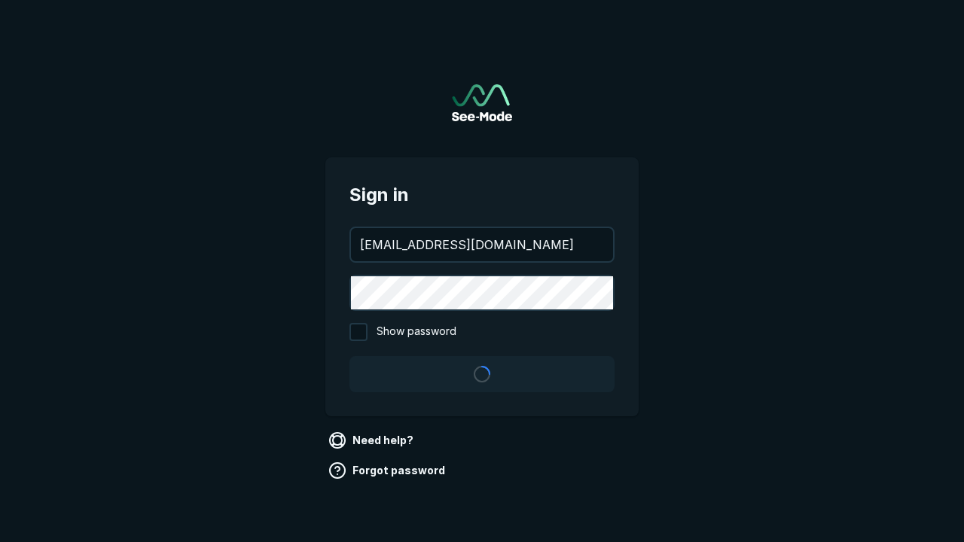 Image resolution: width=964 pixels, height=542 pixels. Describe the element at coordinates (388, 471) in the screenshot. I see `a: Forgot password` at that location.